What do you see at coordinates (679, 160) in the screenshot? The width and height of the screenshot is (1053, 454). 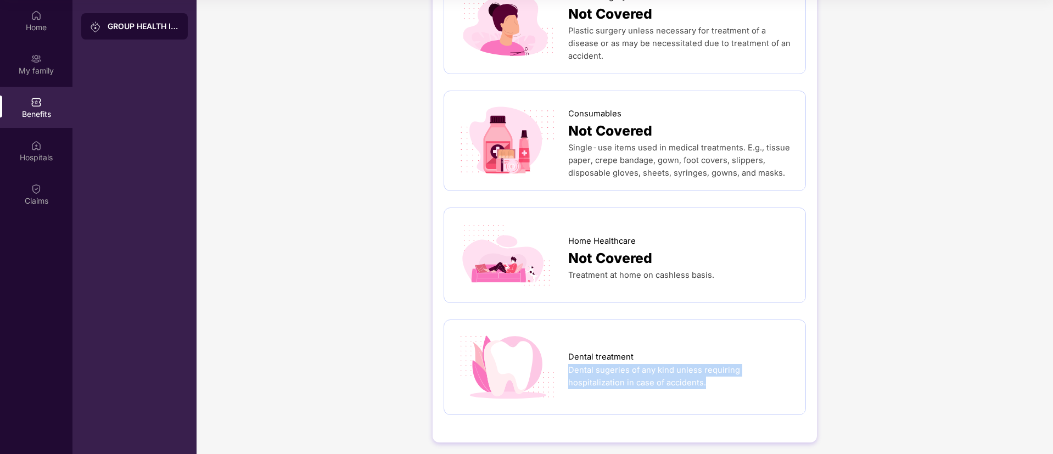 I see `span: Single-use items used in medical treatments. E.g., tissue paper, crepe bandage, gown, foot covers...` at bounding box center [679, 160].